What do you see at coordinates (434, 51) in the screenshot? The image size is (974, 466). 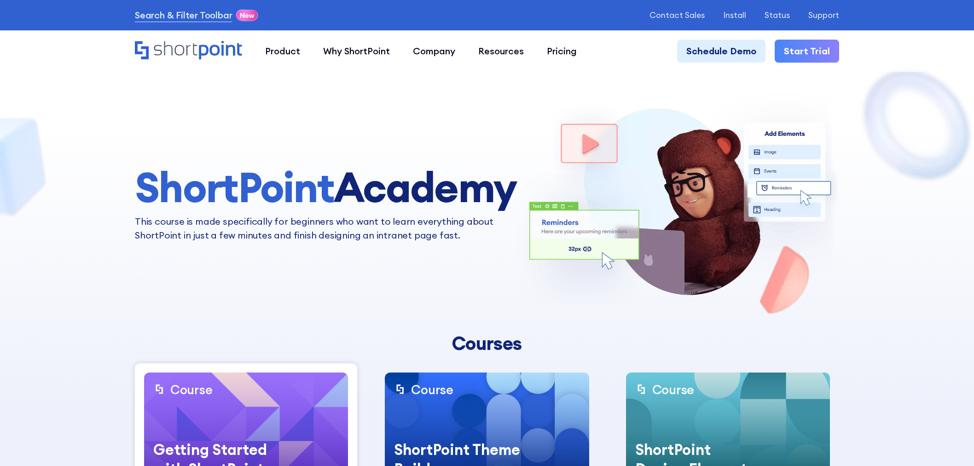 I see `div: Company` at bounding box center [434, 51].